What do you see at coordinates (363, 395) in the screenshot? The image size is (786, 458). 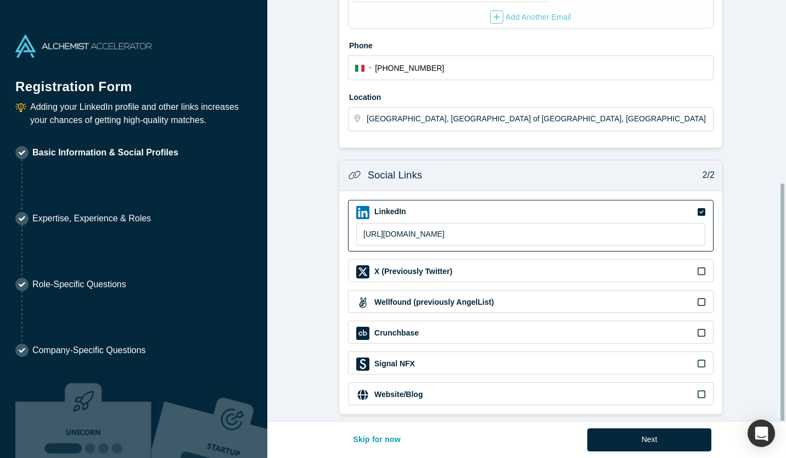 I see `img: Website/Blog icon` at bounding box center [363, 395].